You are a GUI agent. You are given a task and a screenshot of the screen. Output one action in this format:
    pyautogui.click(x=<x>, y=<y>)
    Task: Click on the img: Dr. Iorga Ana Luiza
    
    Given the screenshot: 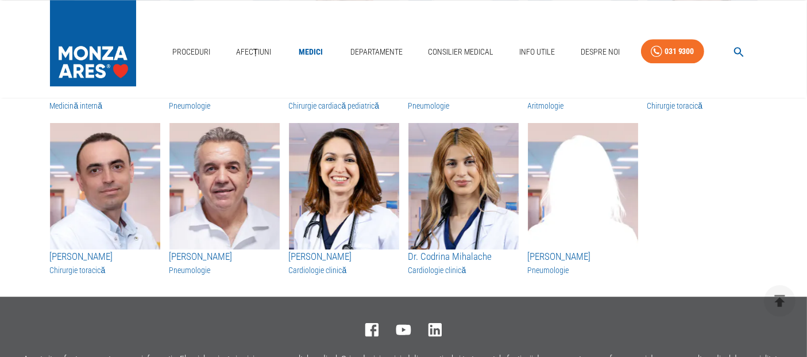 What is the action you would take?
    pyautogui.click(x=583, y=186)
    